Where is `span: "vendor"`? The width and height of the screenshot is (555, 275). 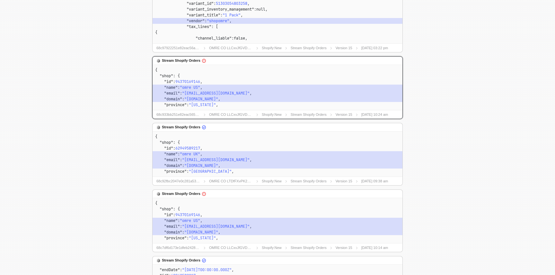 span: "vendor" is located at coordinates (196, 21).